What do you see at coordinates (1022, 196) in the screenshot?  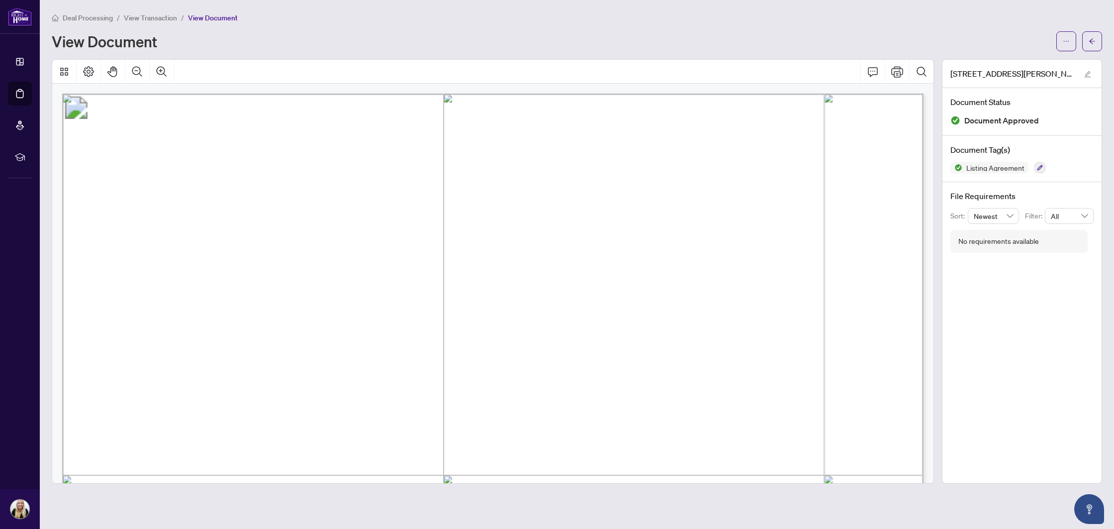 I see `h4: File Requirements` at bounding box center [1022, 196].